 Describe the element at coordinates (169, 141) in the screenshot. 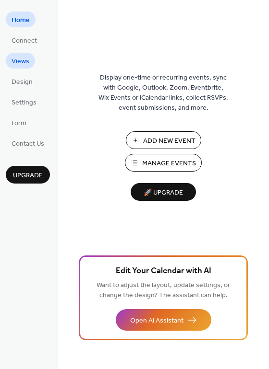

I see `span: Add New Event` at that location.